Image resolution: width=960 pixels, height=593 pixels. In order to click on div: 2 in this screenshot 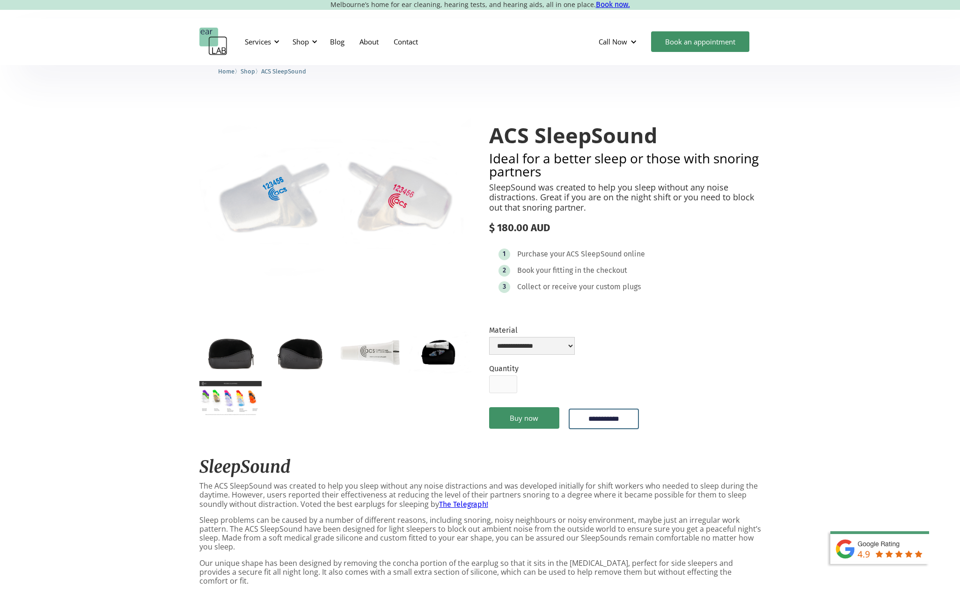, I will do `click(504, 270)`.